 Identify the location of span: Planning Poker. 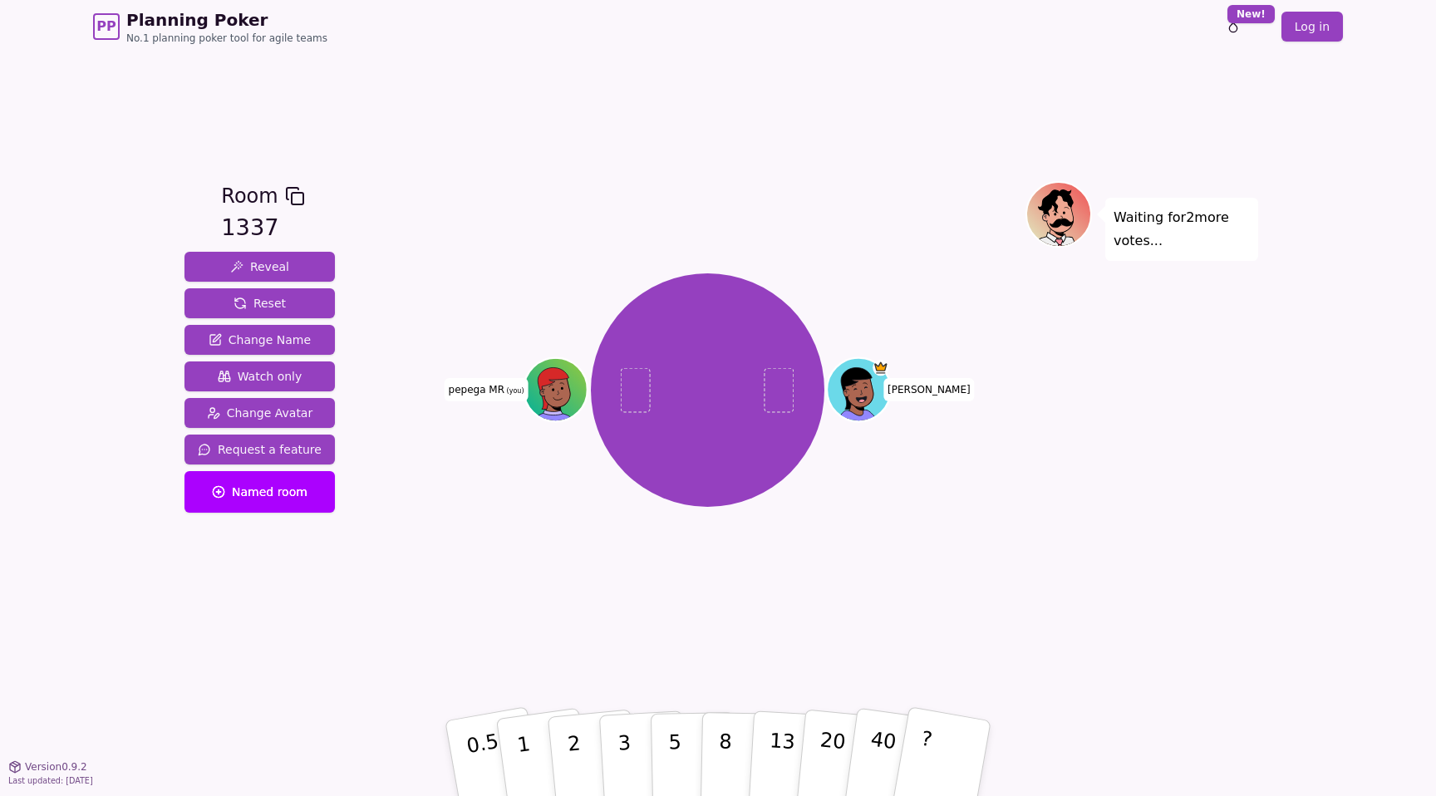
(227, 20).